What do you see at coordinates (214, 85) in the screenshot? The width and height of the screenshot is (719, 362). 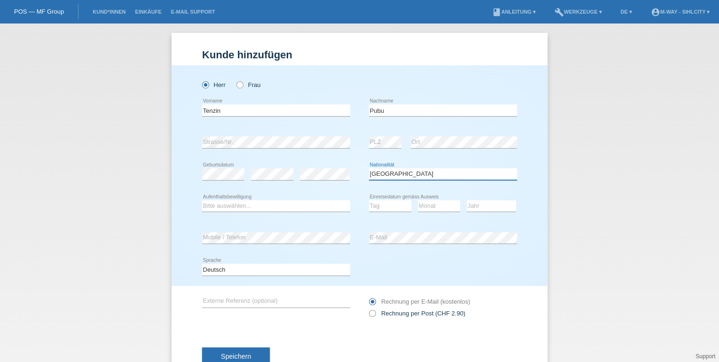 I see `label: Herr` at bounding box center [214, 85].